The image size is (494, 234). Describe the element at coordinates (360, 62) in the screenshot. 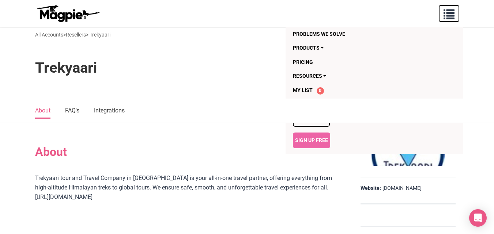

I see `a: Pricing` at that location.